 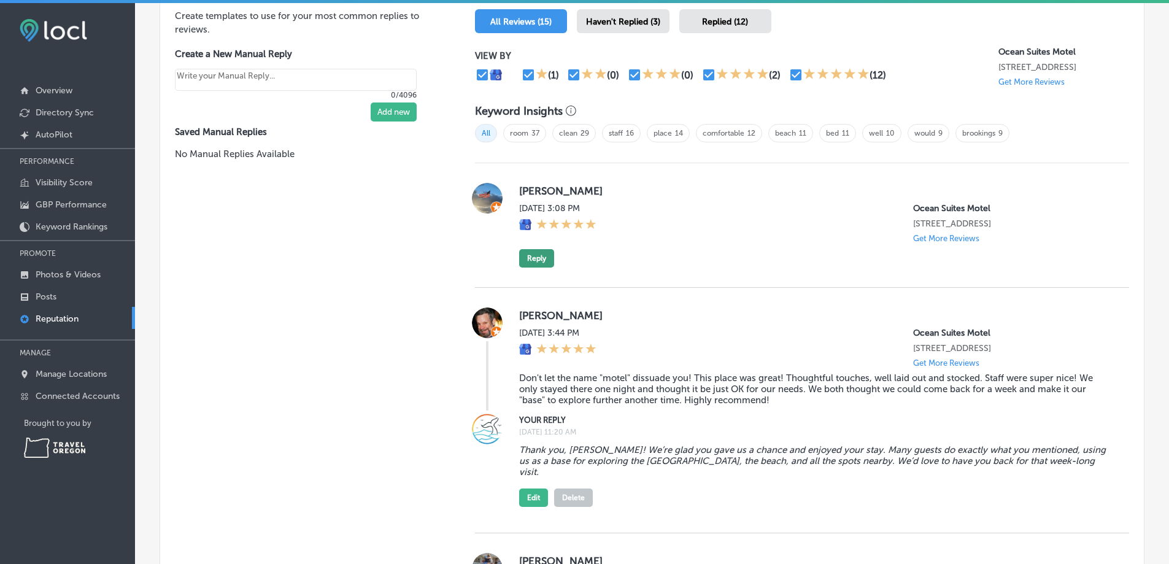 What do you see at coordinates (979, 133) in the screenshot?
I see `a: brookings` at bounding box center [979, 133].